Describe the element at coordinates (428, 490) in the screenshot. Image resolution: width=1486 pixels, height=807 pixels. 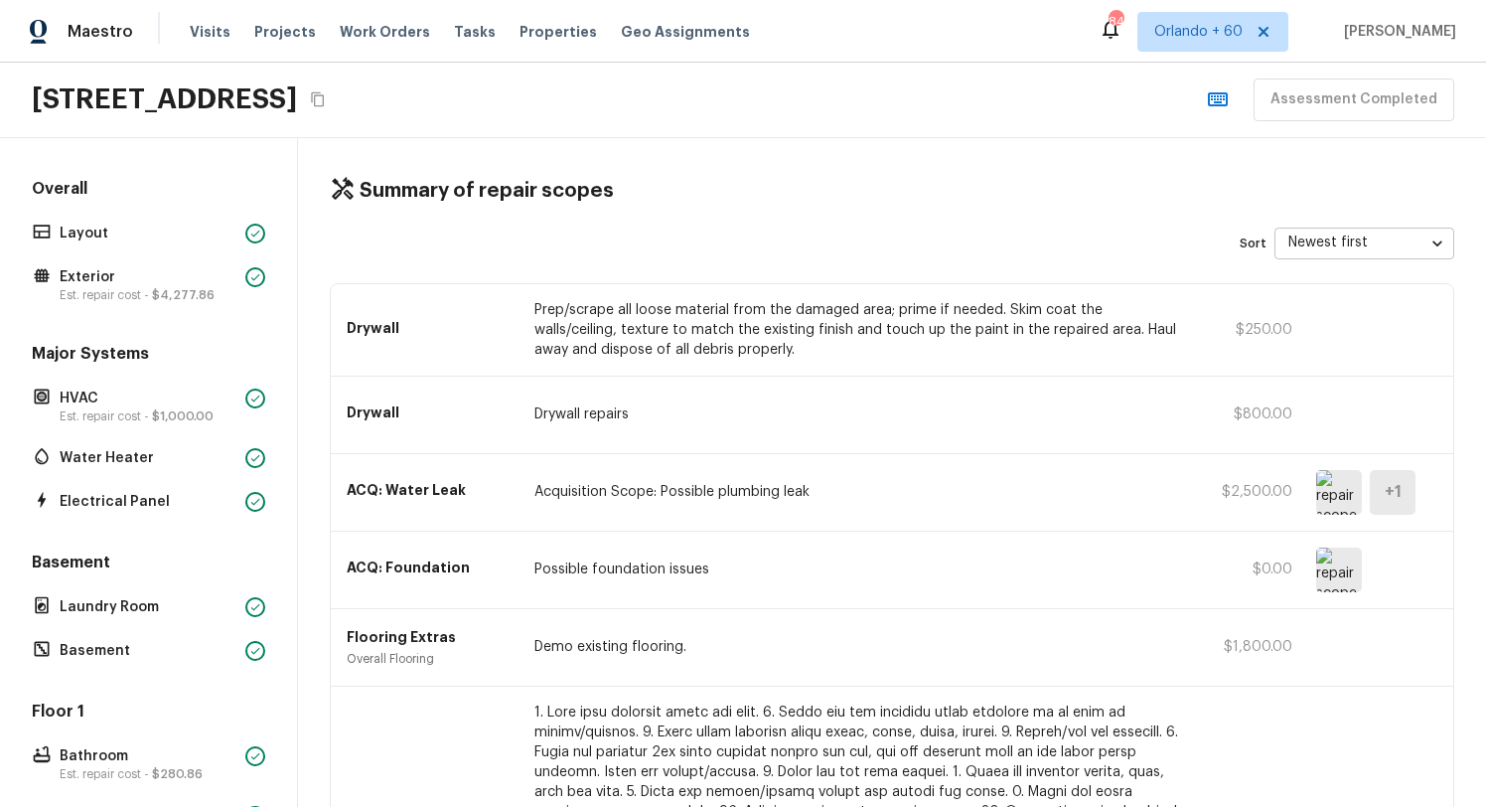
I see `p: ACQ: Water Leak` at that location.